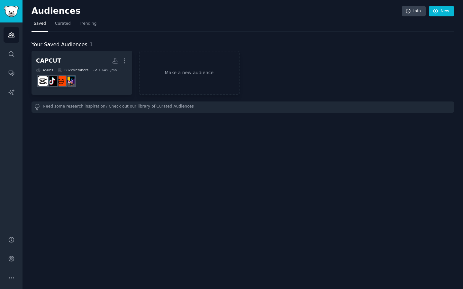  What do you see at coordinates (73, 70) in the screenshot?
I see `div: 882k Members` at bounding box center [73, 70].